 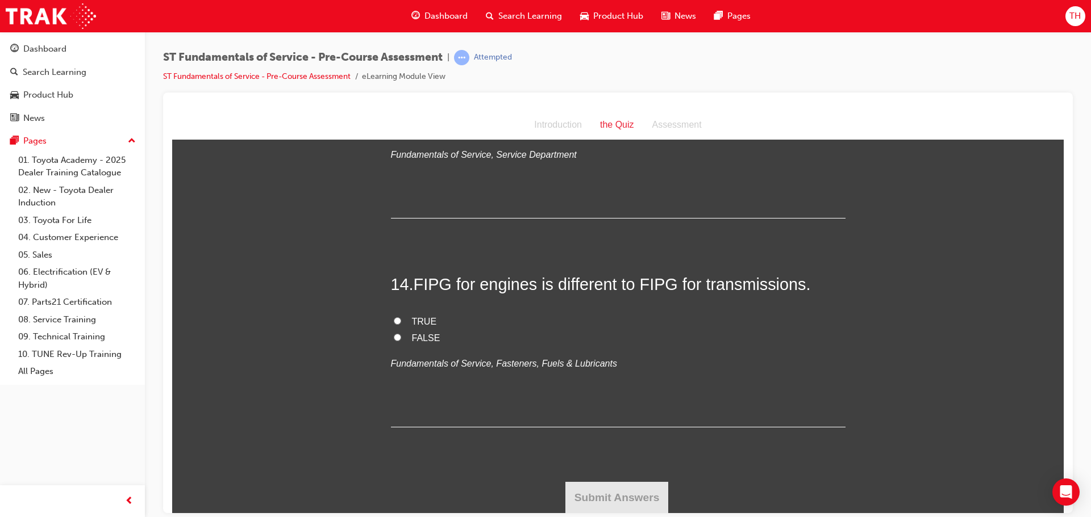 What do you see at coordinates (225, 227) in the screenshot?
I see `input: FALSE` at bounding box center [225, 227].